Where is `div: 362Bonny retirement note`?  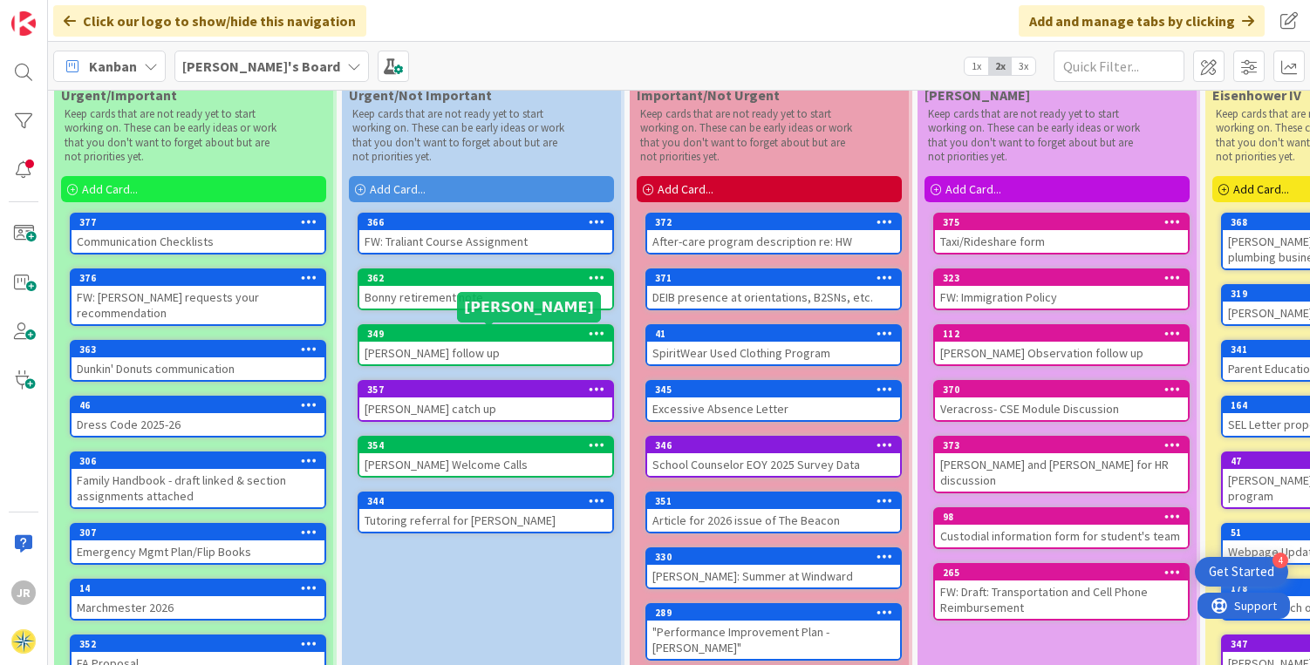
div: 362Bonny retirement note is located at coordinates (486, 289).